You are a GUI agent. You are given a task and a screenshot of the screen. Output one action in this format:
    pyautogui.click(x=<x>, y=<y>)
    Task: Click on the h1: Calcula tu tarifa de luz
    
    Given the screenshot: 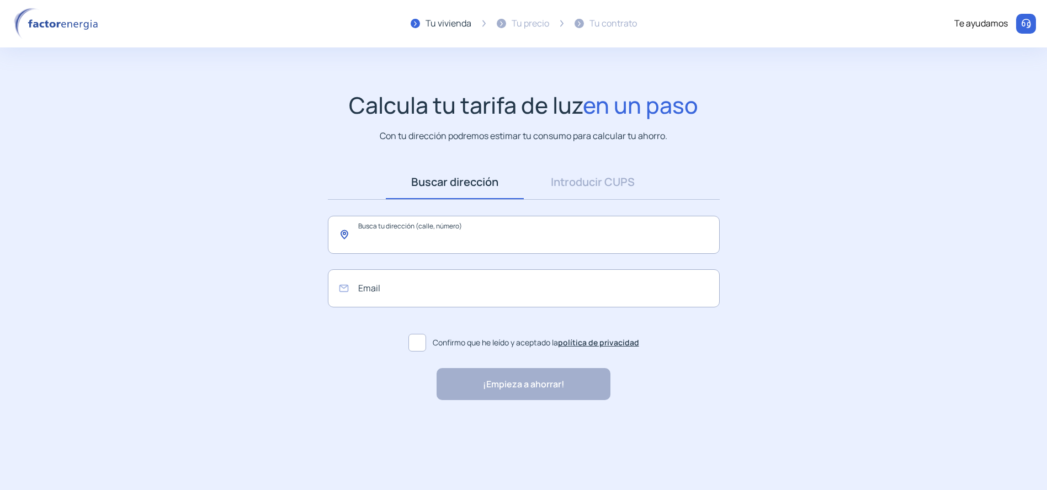 What is the action you would take?
    pyautogui.click(x=523, y=105)
    